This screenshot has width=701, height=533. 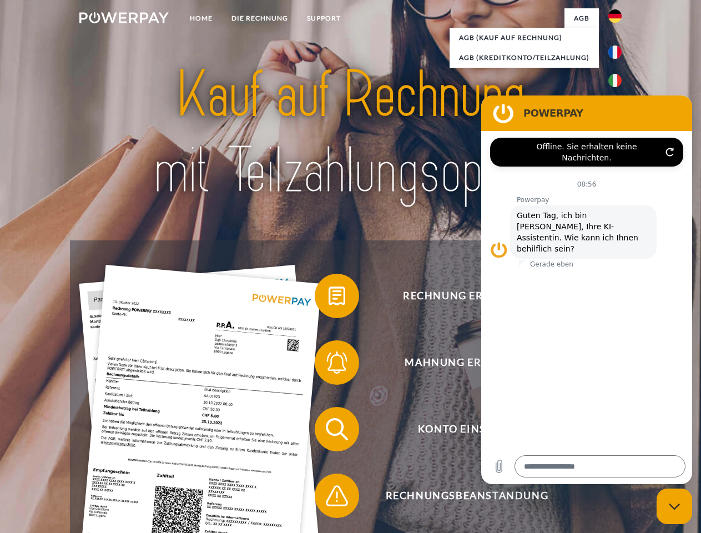 I want to click on img: it, so click(x=615, y=81).